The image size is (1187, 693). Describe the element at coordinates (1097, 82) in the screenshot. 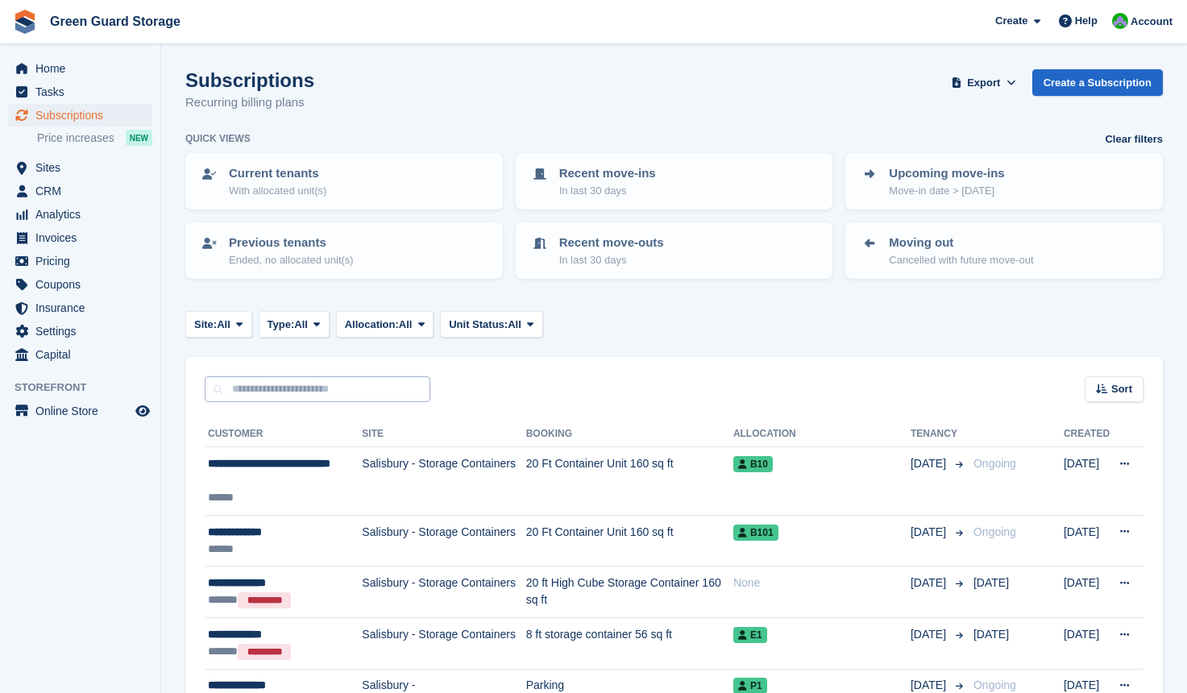

I see `a: Create a Subscription` at that location.